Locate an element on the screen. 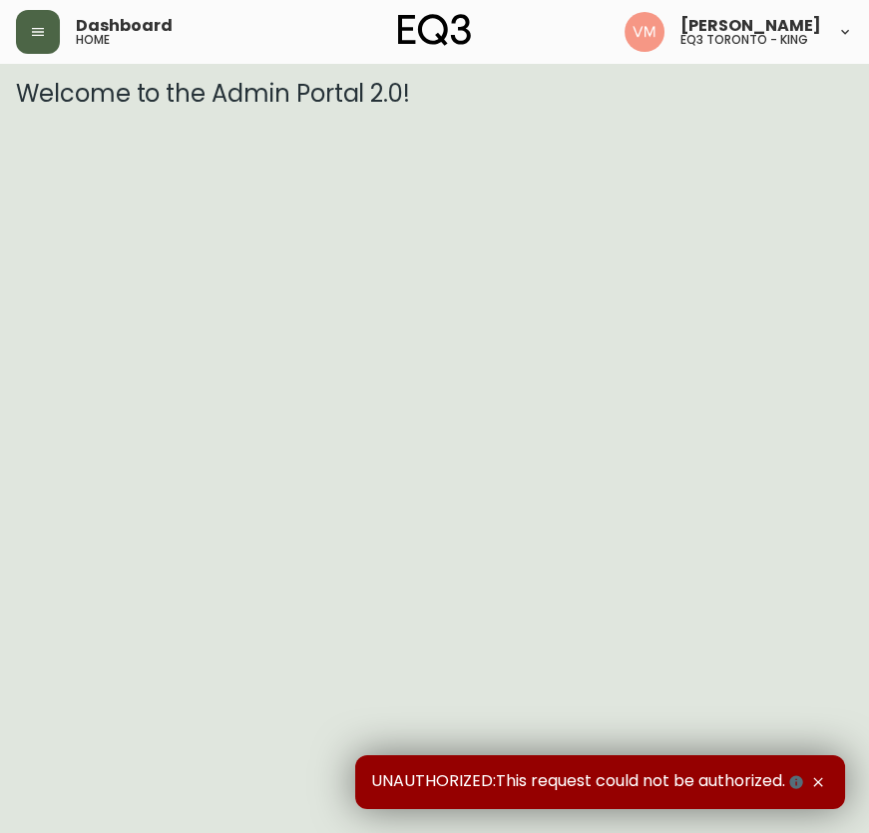 This screenshot has width=869, height=833. span: Dashboard is located at coordinates (124, 26).